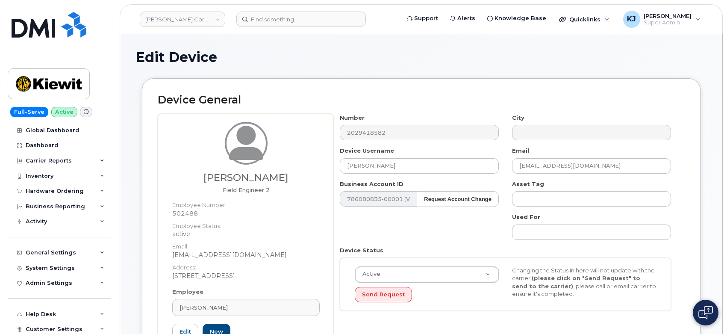  Describe the element at coordinates (369, 274) in the screenshot. I see `span: Active` at that location.